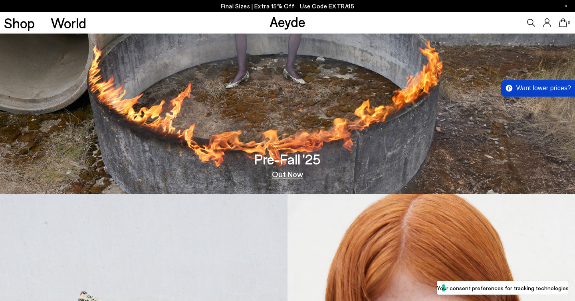 Image resolution: width=575 pixels, height=301 pixels. What do you see at coordinates (287, 174) in the screenshot?
I see `a: Out Now` at bounding box center [287, 174].